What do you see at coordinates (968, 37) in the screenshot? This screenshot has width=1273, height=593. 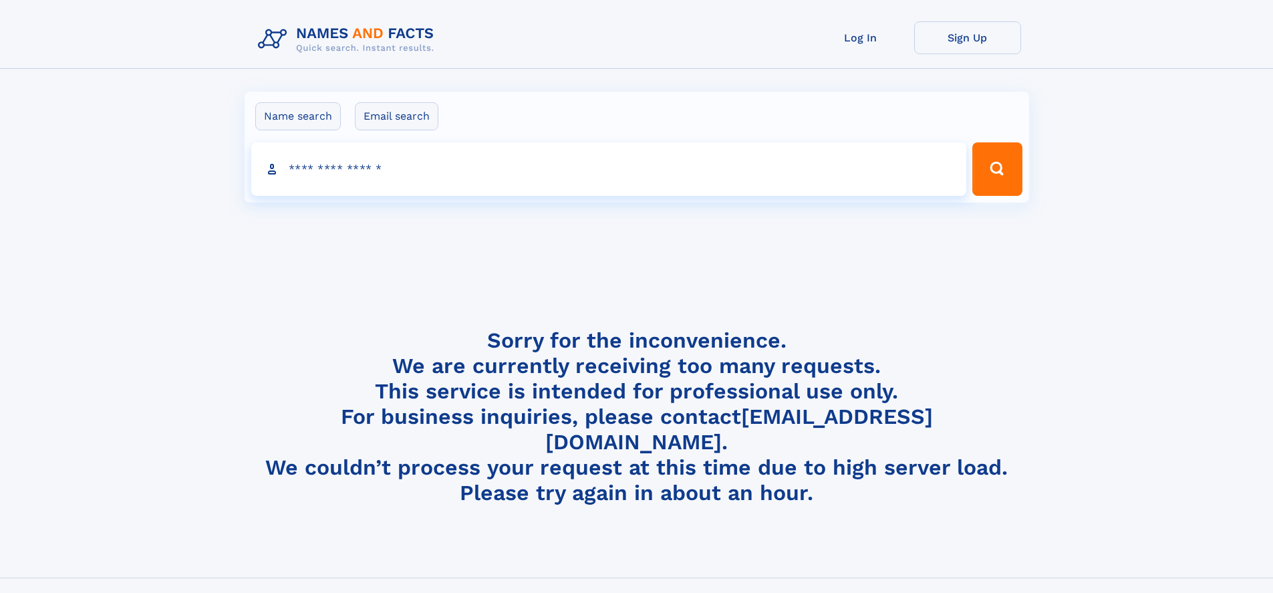 I see `a: Sign Up` at bounding box center [968, 37].